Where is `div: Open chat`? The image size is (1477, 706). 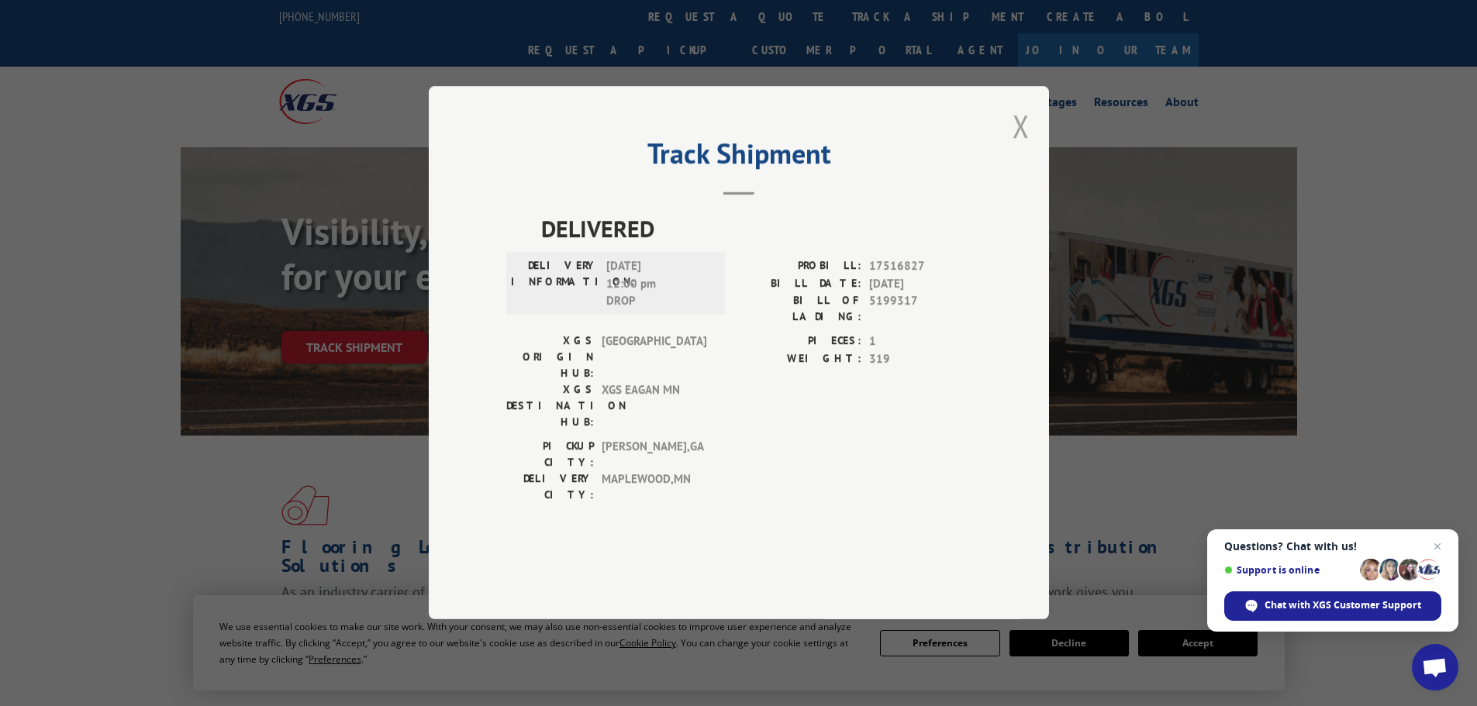 div: Open chat is located at coordinates (1435, 668).